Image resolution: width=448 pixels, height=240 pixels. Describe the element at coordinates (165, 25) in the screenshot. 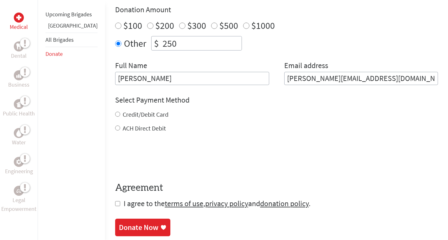

I see `label: $200` at that location.